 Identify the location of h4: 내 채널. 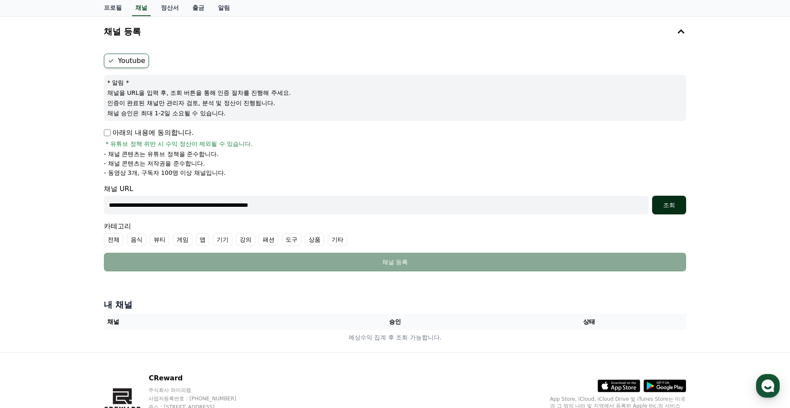
(395, 305).